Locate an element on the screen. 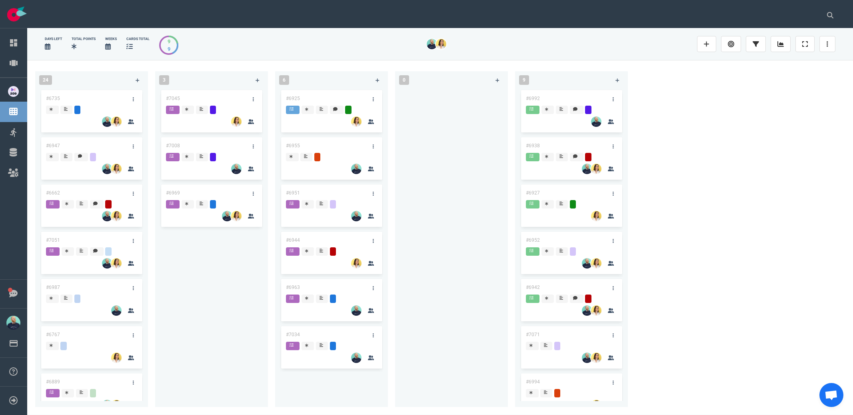 The image size is (853, 415). span: 0 is located at coordinates (404, 80).